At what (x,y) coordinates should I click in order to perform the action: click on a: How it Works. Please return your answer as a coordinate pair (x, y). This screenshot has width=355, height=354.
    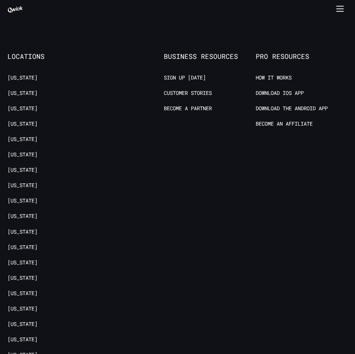
    Looking at the image, I should click on (274, 78).